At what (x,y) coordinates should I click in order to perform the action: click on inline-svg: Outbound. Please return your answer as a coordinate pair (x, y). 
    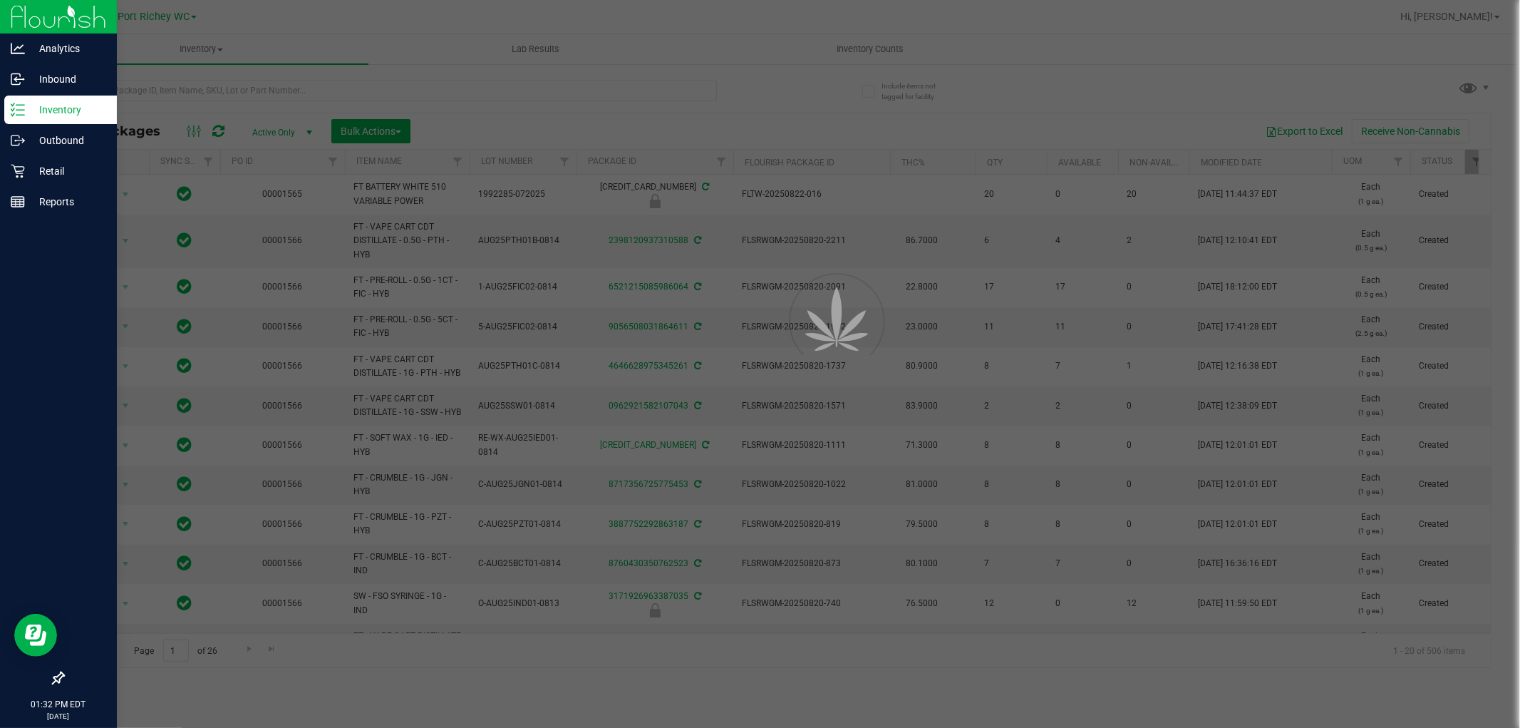
    Looking at the image, I should click on (18, 140).